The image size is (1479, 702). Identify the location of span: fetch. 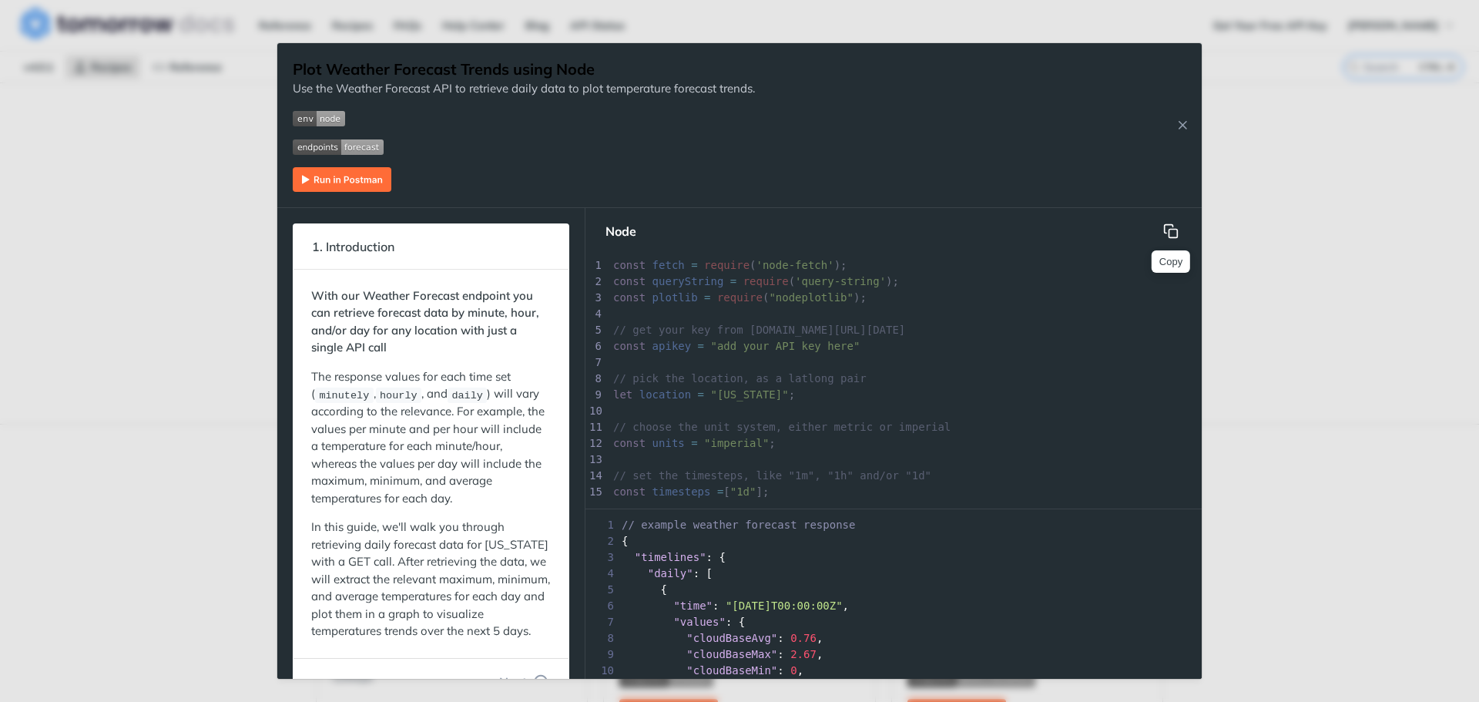
(668, 265).